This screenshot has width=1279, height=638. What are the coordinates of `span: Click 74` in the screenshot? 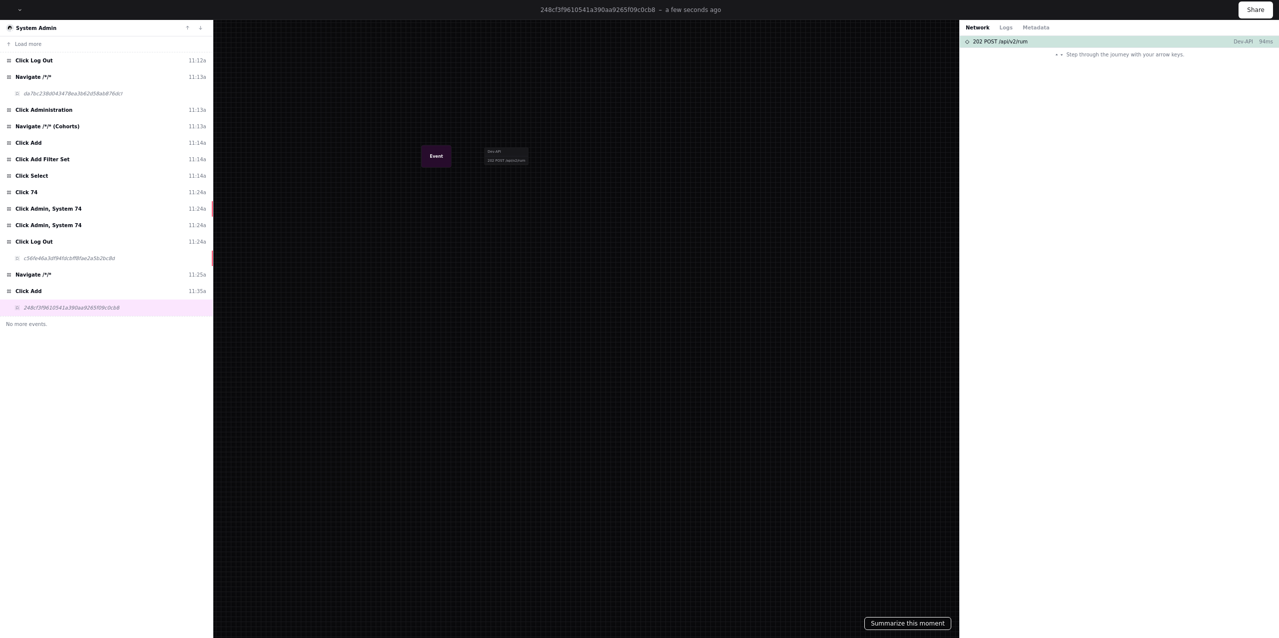 It's located at (26, 192).